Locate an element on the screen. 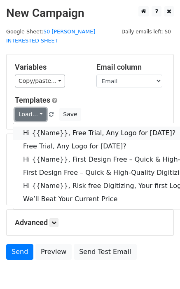 Image resolution: width=180 pixels, height=289 pixels. a: Daily emails left: 50 is located at coordinates (146, 31).